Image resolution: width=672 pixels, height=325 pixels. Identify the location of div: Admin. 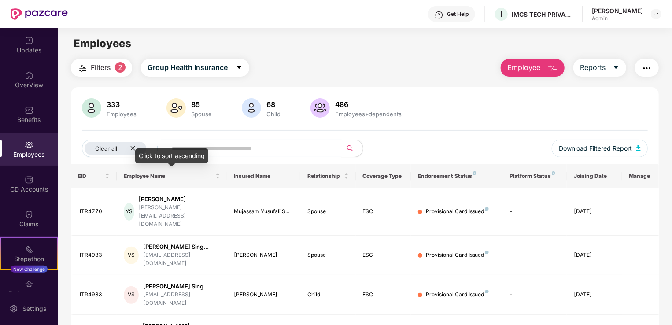
(617, 18).